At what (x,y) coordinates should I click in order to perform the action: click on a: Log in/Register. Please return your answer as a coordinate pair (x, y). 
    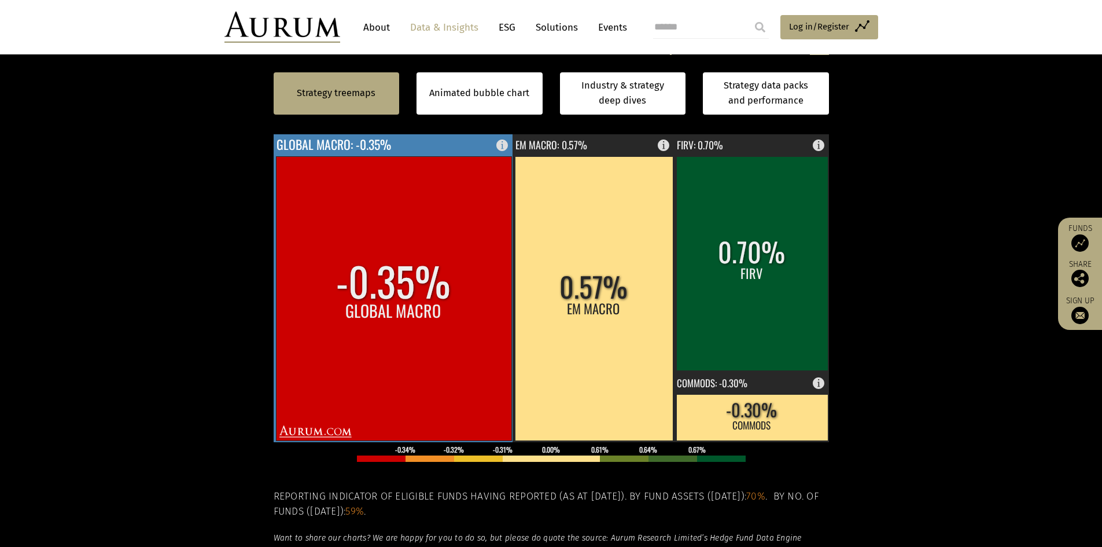
    Looking at the image, I should click on (829, 27).